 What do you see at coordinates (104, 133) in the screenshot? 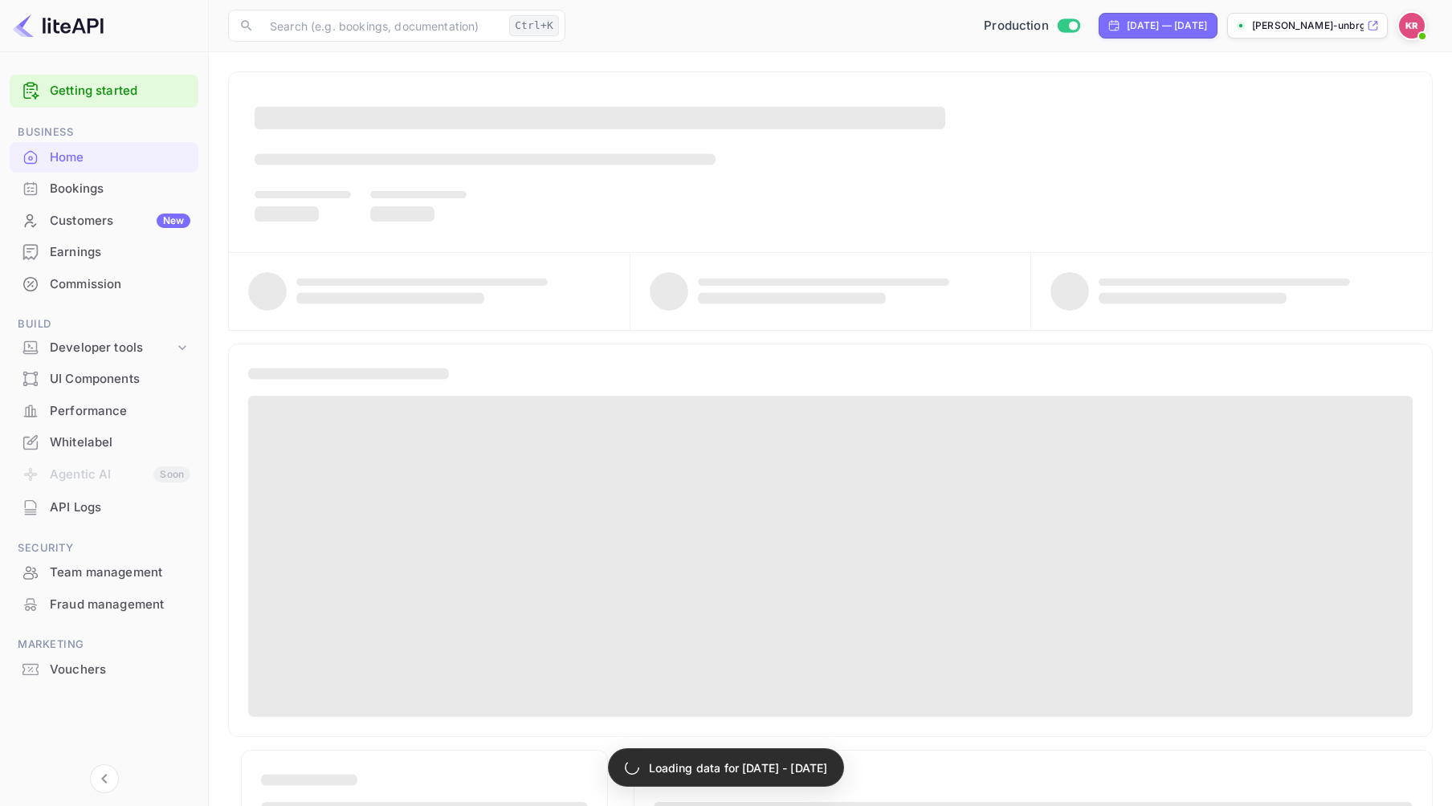
I see `span: Business` at bounding box center [104, 133].